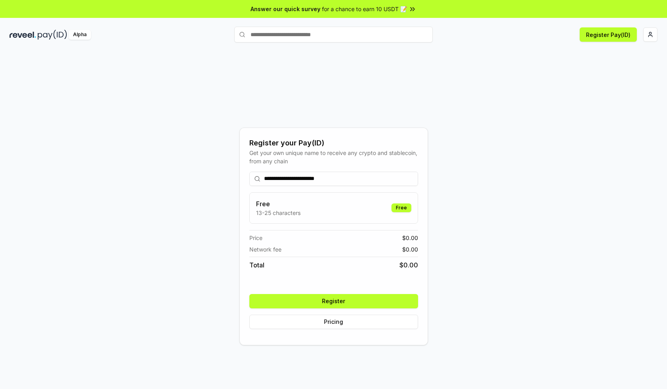 The width and height of the screenshot is (667, 389). I want to click on span: Answer our quick survey, so click(286, 9).